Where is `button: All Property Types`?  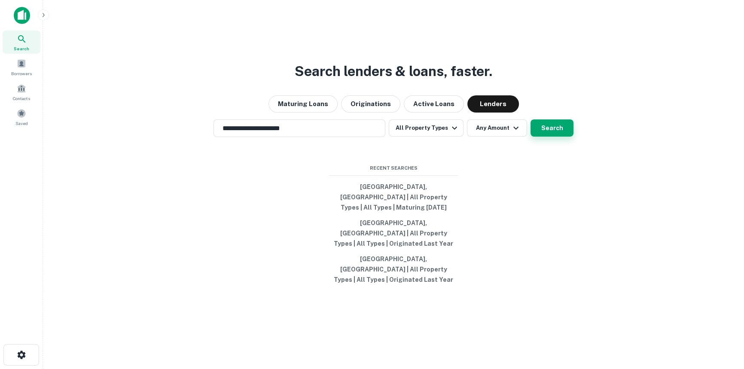
button: All Property Types is located at coordinates (426, 128).